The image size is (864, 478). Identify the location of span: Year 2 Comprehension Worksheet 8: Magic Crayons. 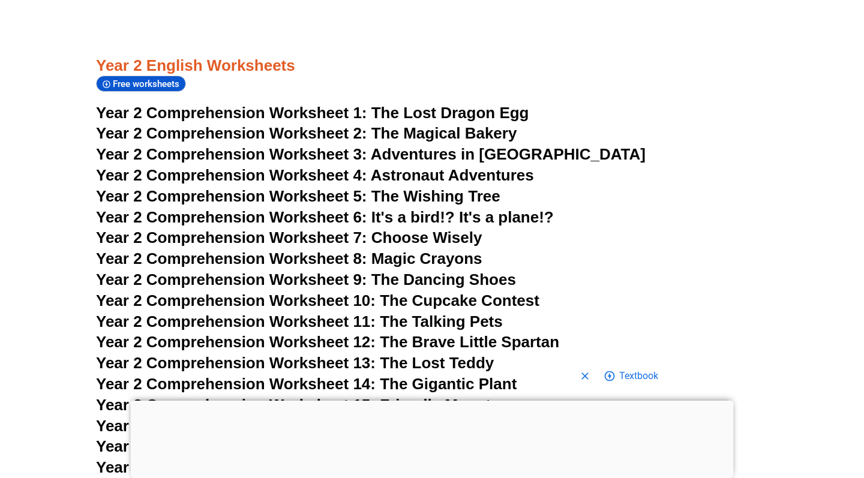
(289, 259).